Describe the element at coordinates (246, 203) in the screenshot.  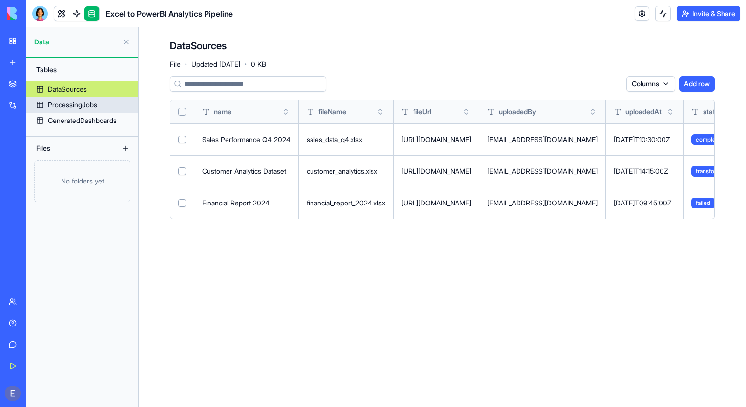
I see `div: Financial Report 2024` at that location.